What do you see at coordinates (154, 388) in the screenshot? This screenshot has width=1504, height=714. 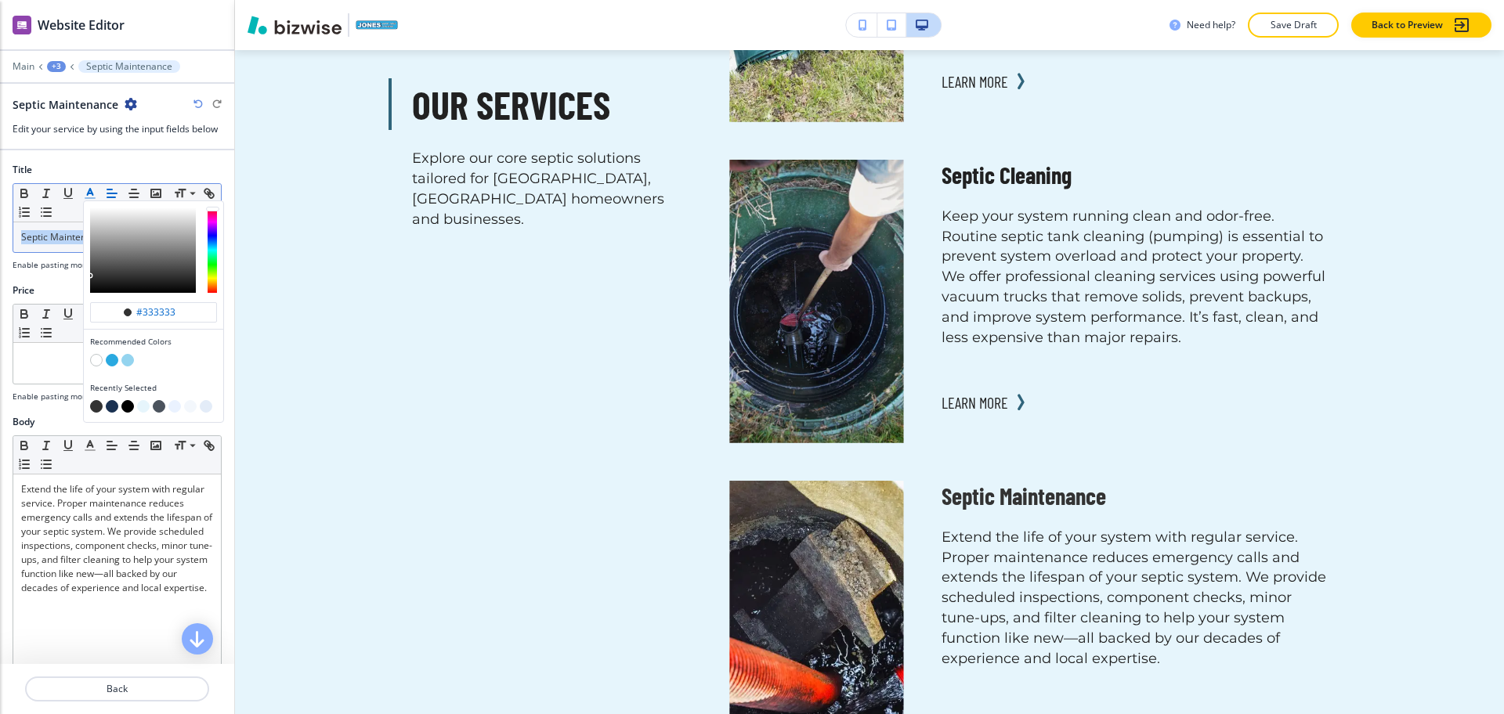 I see `h4: Recently Selected` at bounding box center [154, 388].